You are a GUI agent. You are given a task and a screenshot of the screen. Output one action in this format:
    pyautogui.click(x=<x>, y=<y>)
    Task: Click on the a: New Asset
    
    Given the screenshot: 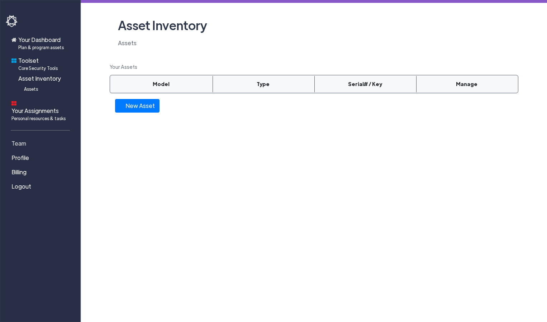 What is the action you would take?
    pyautogui.click(x=137, y=106)
    